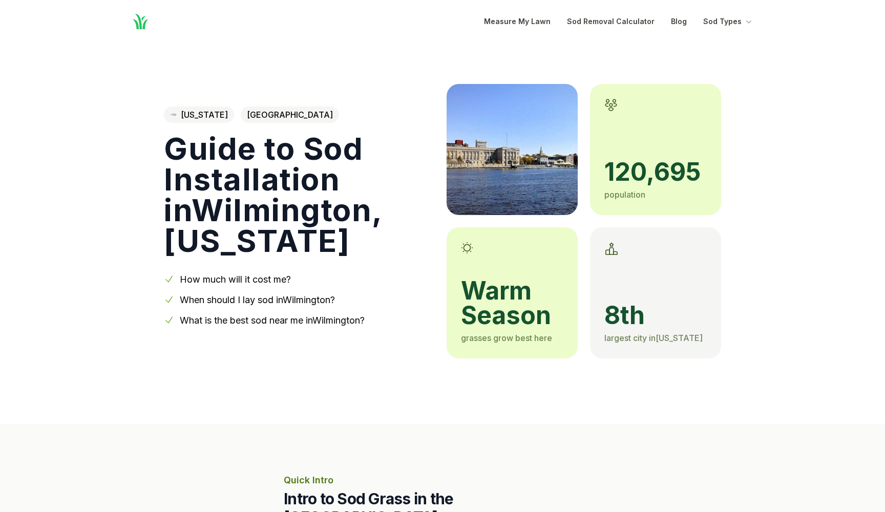  I want to click on button: Sod Types, so click(728, 22).